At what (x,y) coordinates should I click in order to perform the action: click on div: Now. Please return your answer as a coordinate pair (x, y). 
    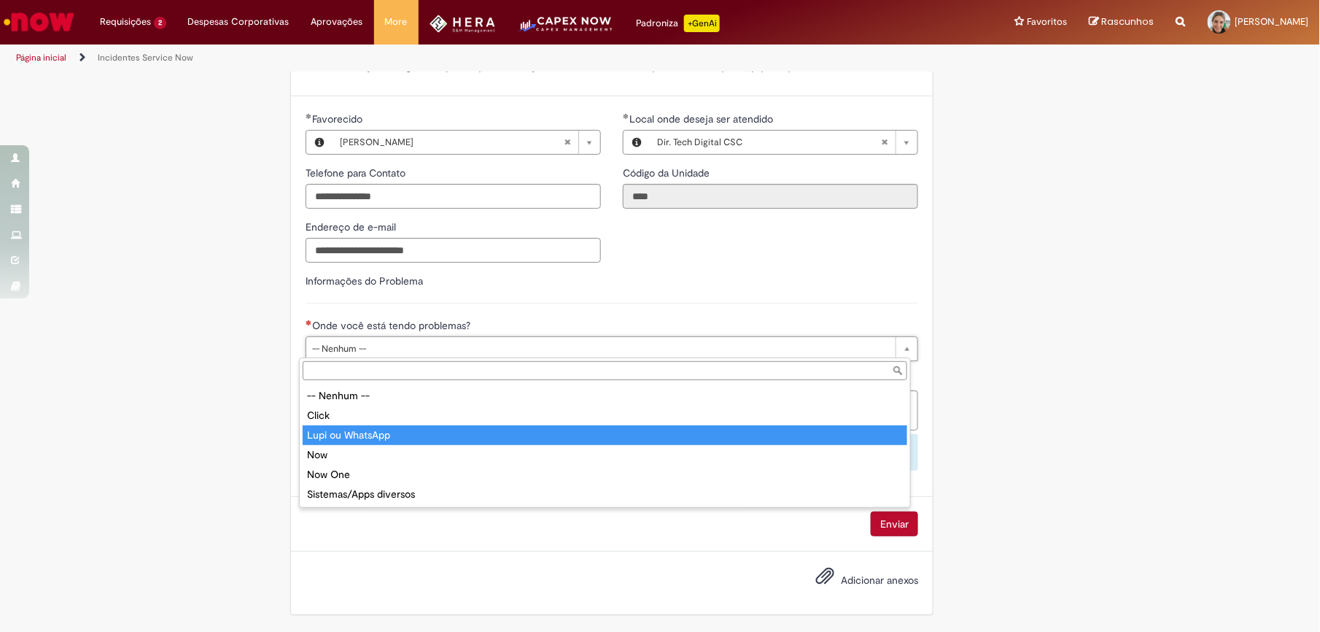
    Looking at the image, I should click on (605, 454).